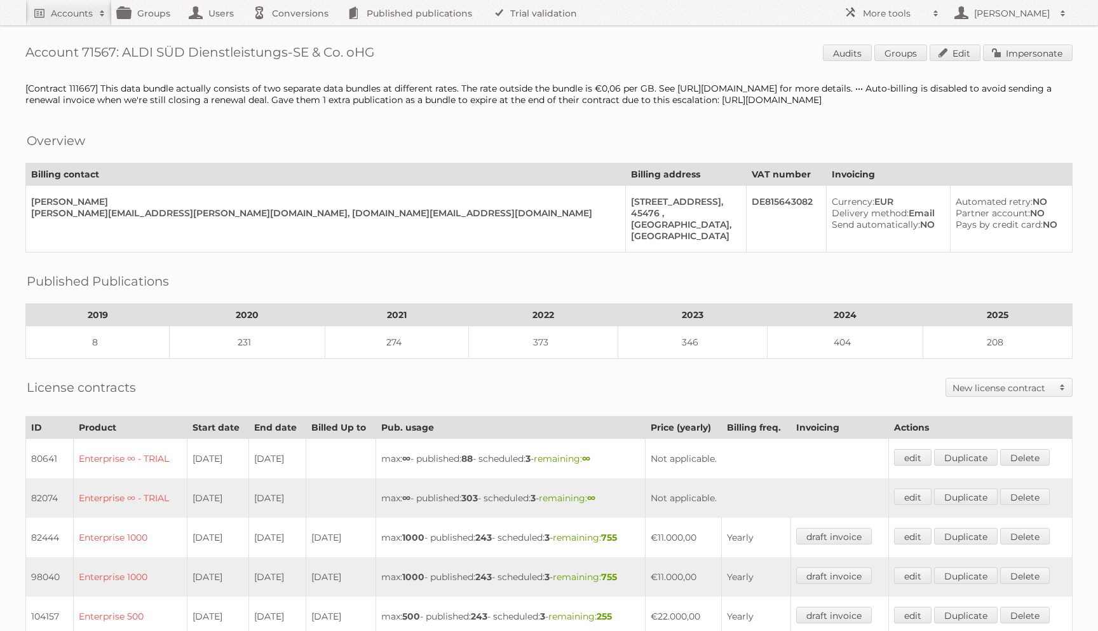 This screenshot has width=1098, height=631. I want to click on th: Start date, so click(217, 427).